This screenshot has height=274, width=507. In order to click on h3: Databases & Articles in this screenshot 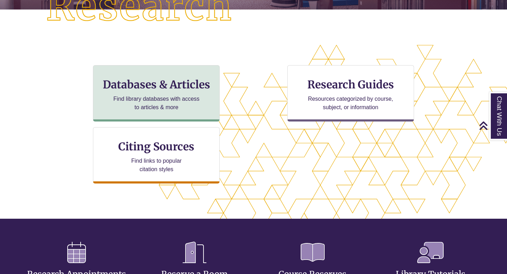, I will do `click(156, 85)`.